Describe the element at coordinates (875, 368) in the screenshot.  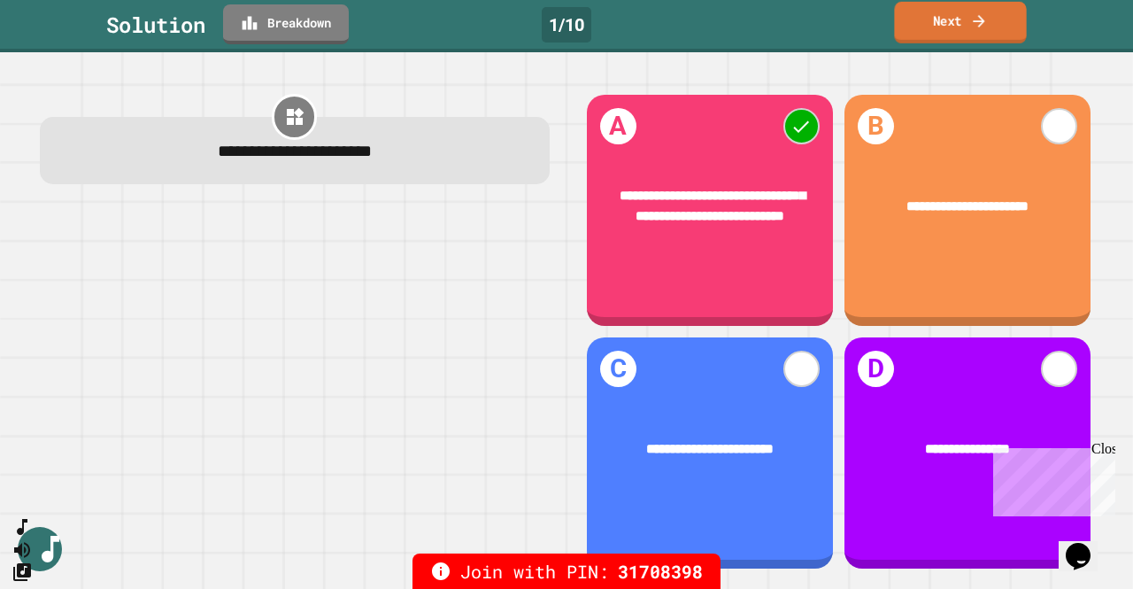
I see `h1: D` at that location.